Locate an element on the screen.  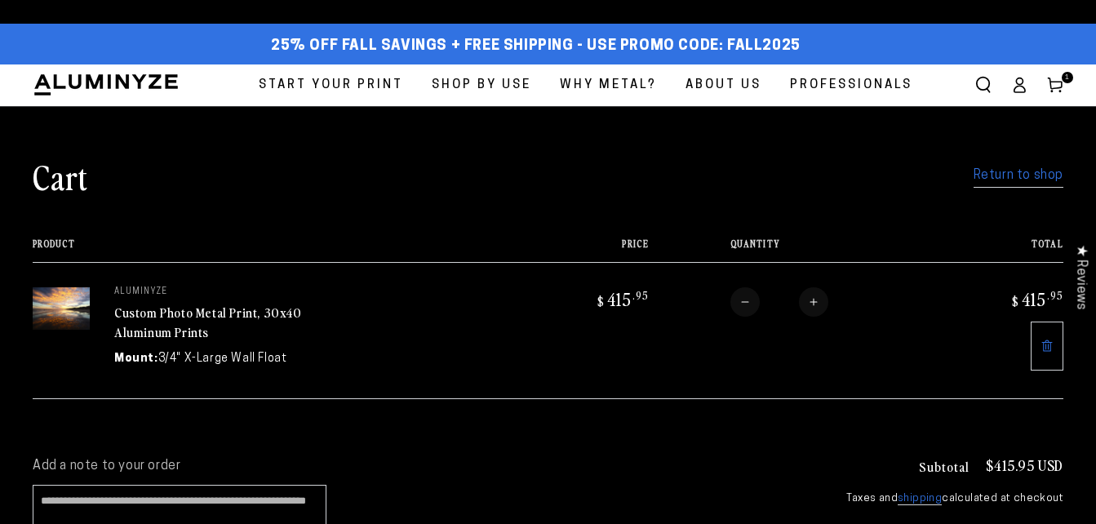
span: 1 is located at coordinates (1068, 78).